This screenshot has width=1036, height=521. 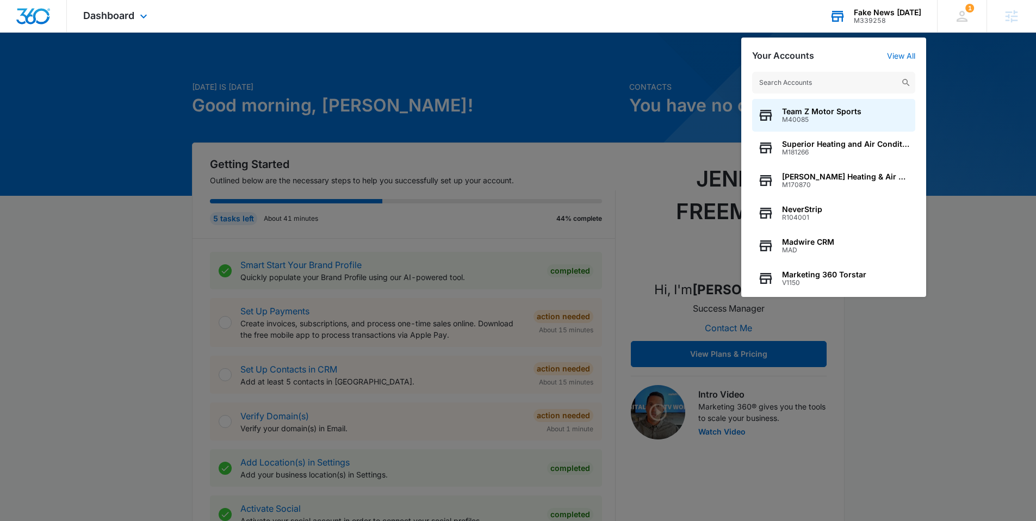 I want to click on span: 1, so click(x=970, y=8).